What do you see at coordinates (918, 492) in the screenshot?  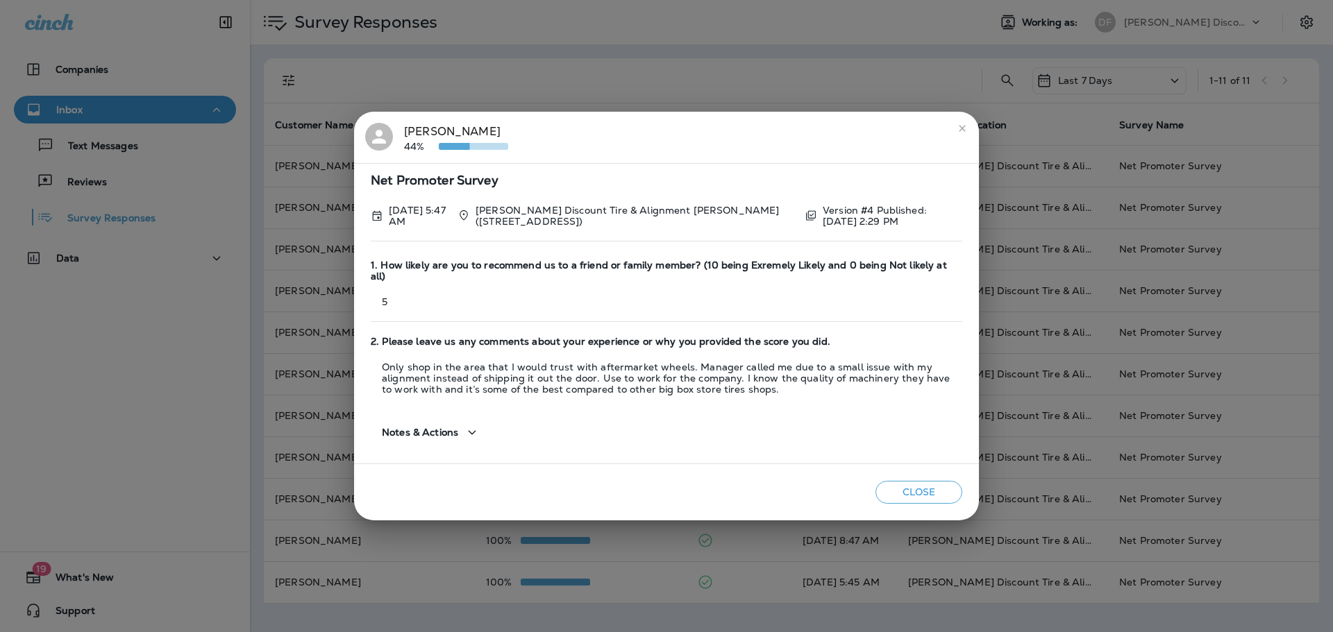 I see `button: Close` at bounding box center [918, 492].